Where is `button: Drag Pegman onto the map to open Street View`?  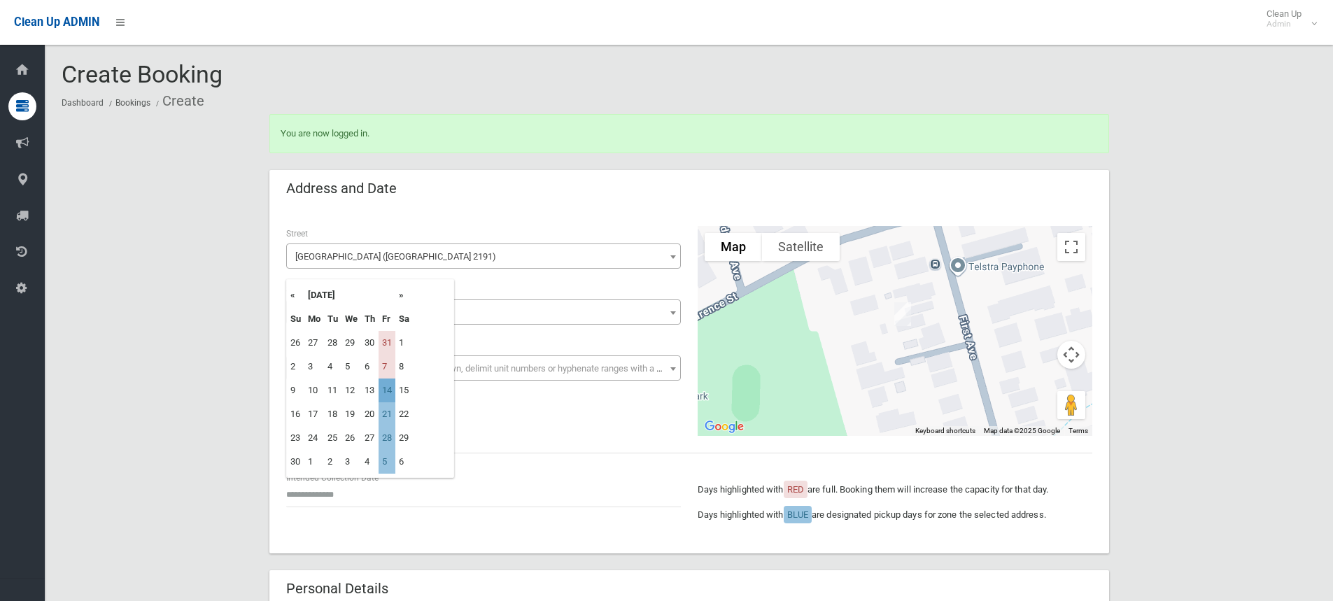 button: Drag Pegman onto the map to open Street View is located at coordinates (1072, 405).